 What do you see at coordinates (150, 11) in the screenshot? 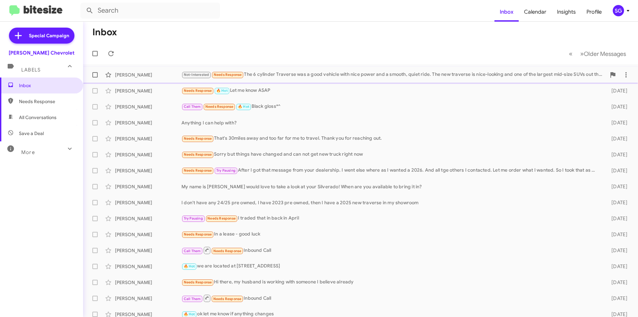
I see `input: Search` at bounding box center [150, 11].